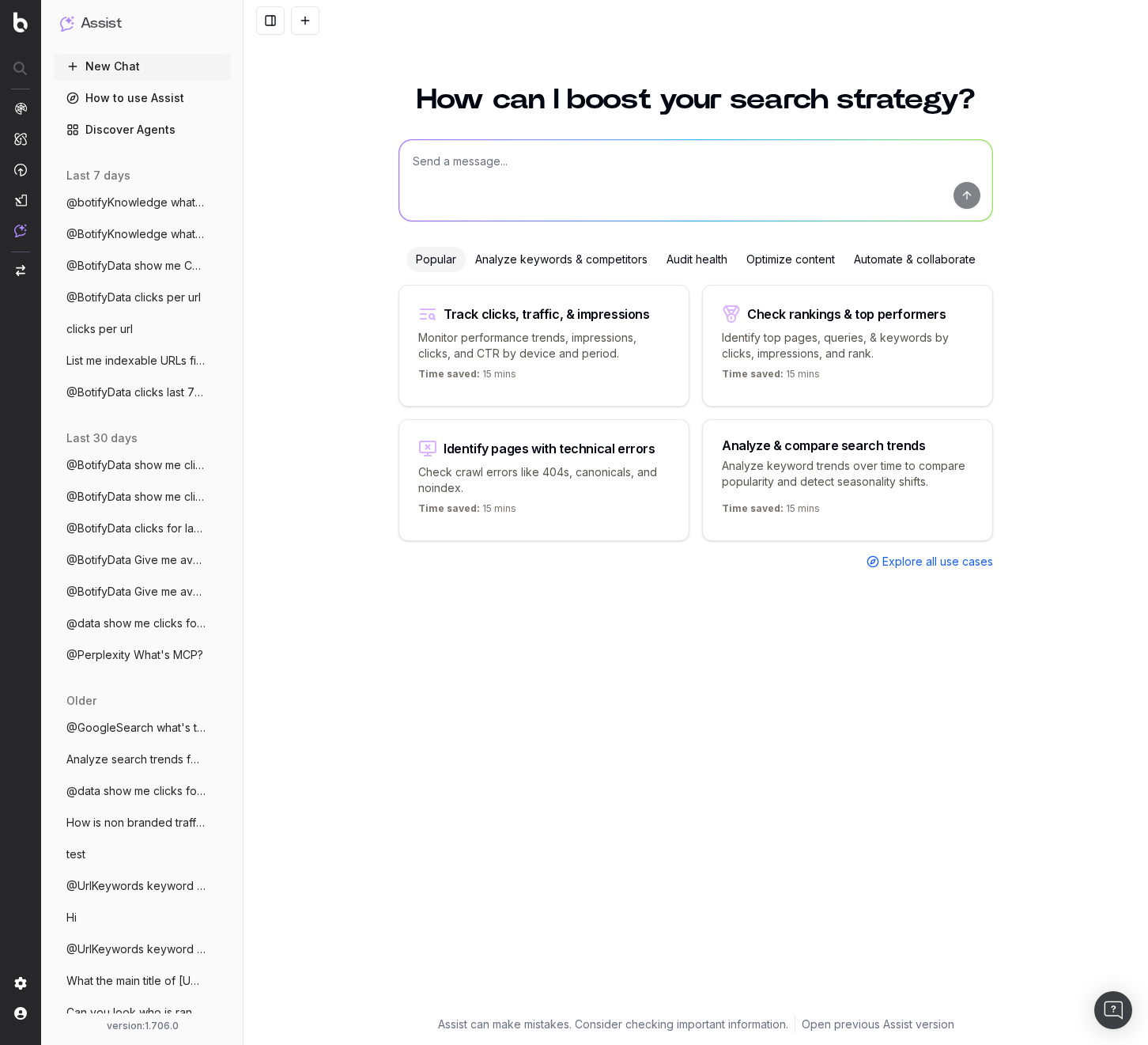  I want to click on img: My account, so click(21, 1013).